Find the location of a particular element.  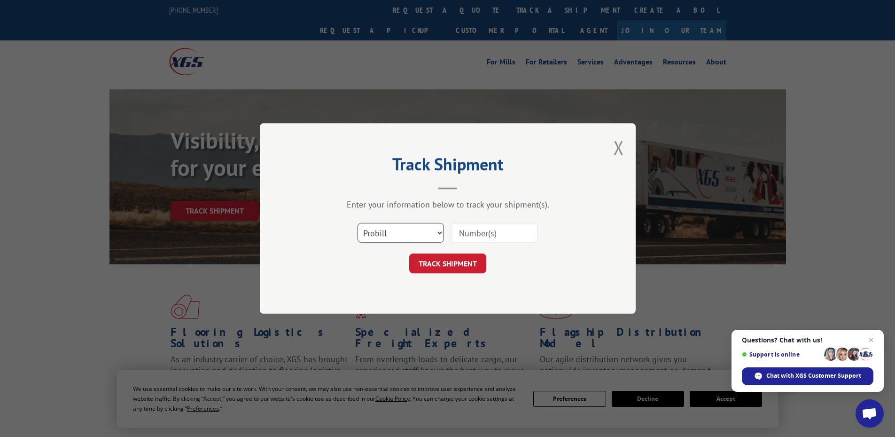

div: Open chat is located at coordinates (870, 413).